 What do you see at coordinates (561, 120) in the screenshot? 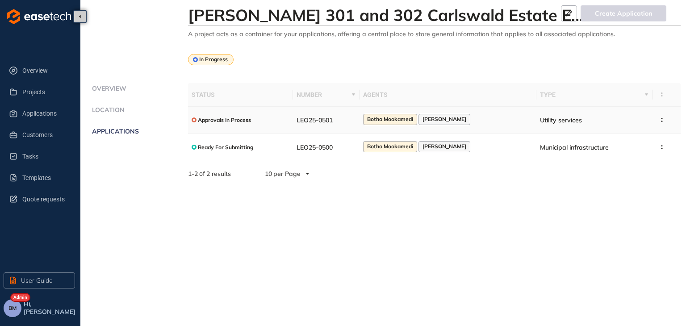
I see `span: Utility services` at bounding box center [561, 120].